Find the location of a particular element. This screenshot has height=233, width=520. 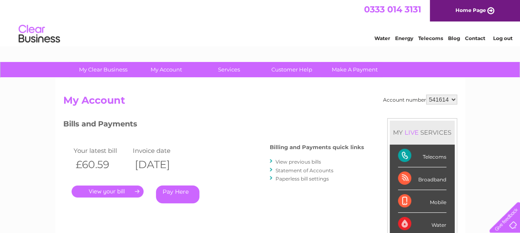

a: Paperless bill settings is located at coordinates (302, 179).